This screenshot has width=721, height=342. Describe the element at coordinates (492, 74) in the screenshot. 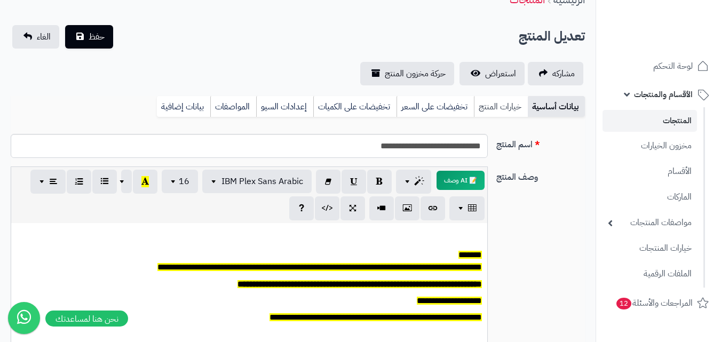

I see `a: استعراض` at that location.